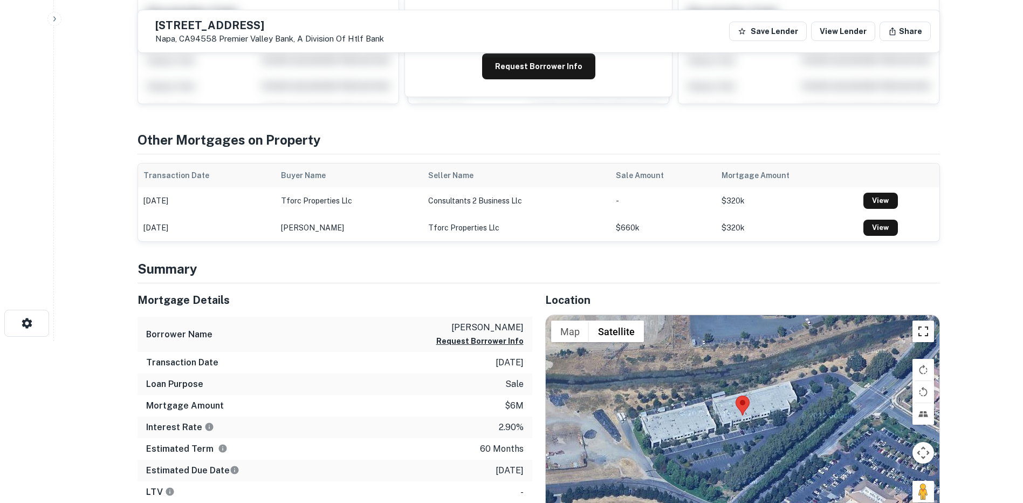 The width and height of the screenshot is (1023, 503). I want to click on div: Chat Widget, so click(996, 442).